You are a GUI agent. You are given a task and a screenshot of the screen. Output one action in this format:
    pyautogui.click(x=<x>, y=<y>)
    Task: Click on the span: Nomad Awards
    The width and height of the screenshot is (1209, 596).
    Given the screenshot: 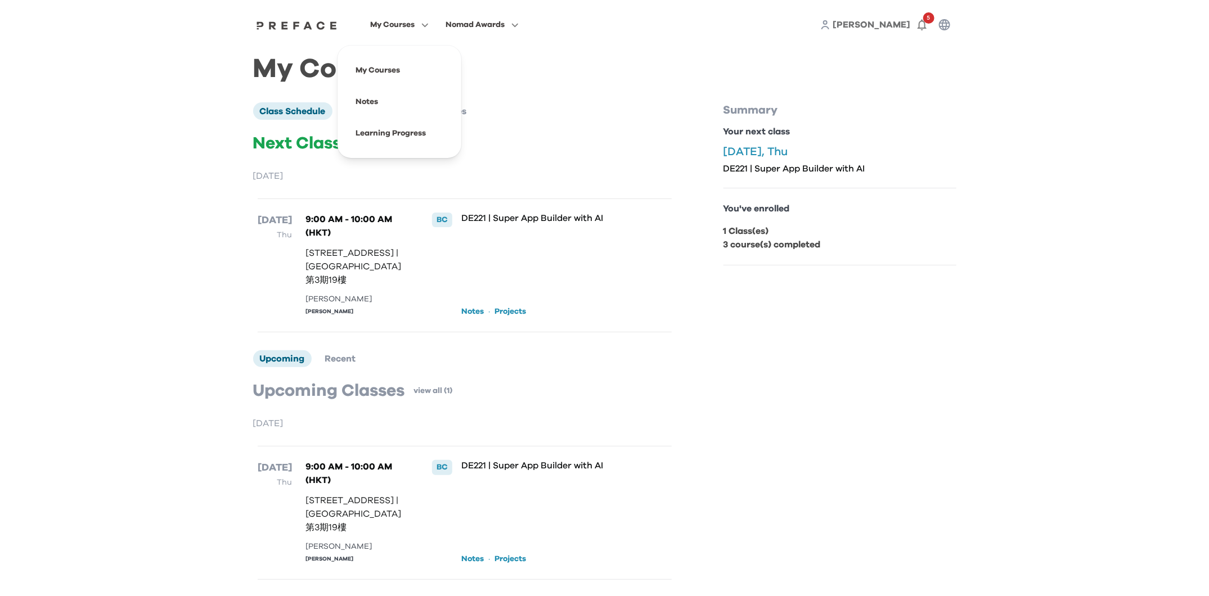 What is the action you would take?
    pyautogui.click(x=475, y=25)
    